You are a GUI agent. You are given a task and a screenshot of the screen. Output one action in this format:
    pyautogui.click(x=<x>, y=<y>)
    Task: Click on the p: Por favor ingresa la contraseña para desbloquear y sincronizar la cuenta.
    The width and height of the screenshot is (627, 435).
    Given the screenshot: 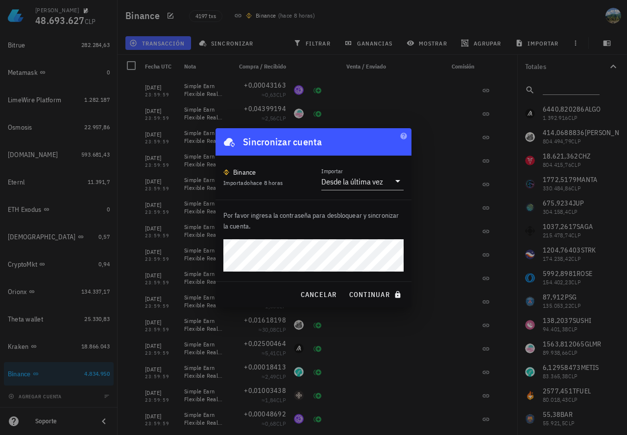 What is the action you would take?
    pyautogui.click(x=314, y=221)
    